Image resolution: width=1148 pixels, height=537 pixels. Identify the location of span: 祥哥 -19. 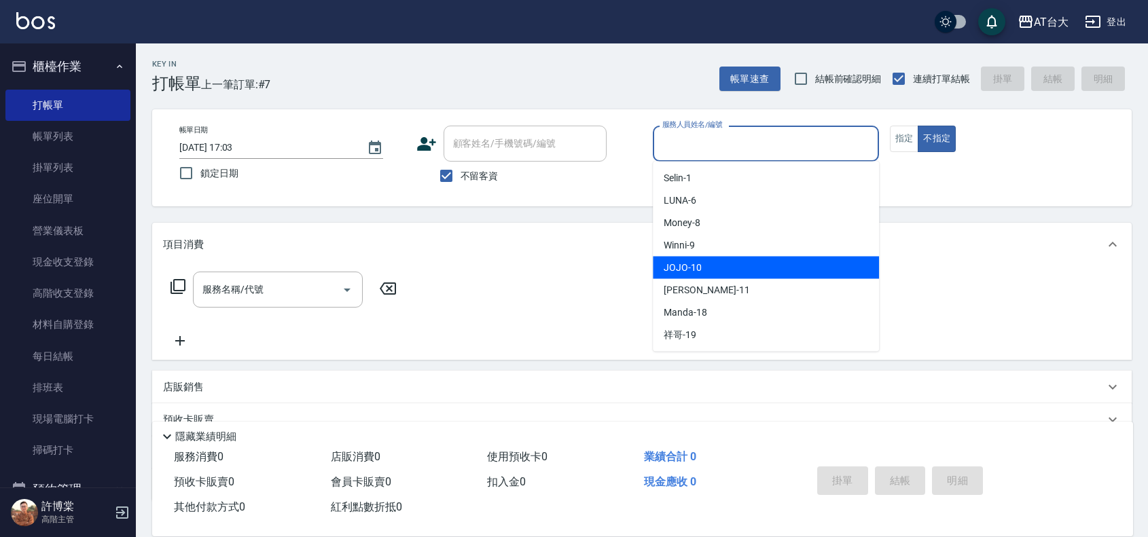
(680, 335).